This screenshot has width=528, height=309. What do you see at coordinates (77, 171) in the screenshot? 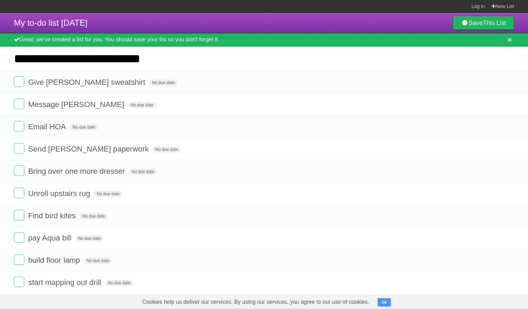
I see `span: Bring over one more dresser` at bounding box center [77, 171].